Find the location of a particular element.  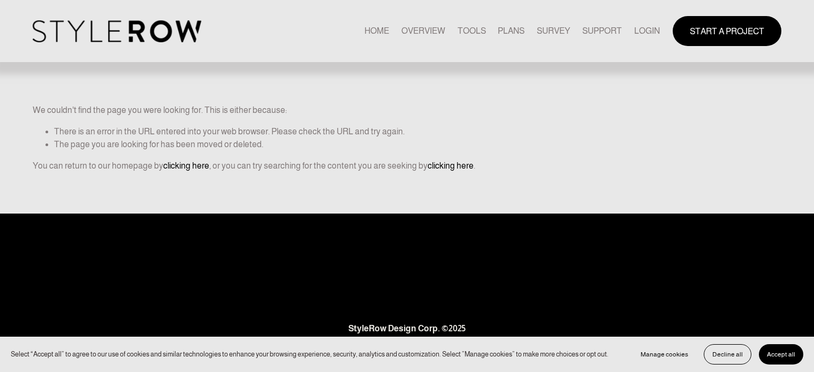

a: TOOLS is located at coordinates (471, 30).